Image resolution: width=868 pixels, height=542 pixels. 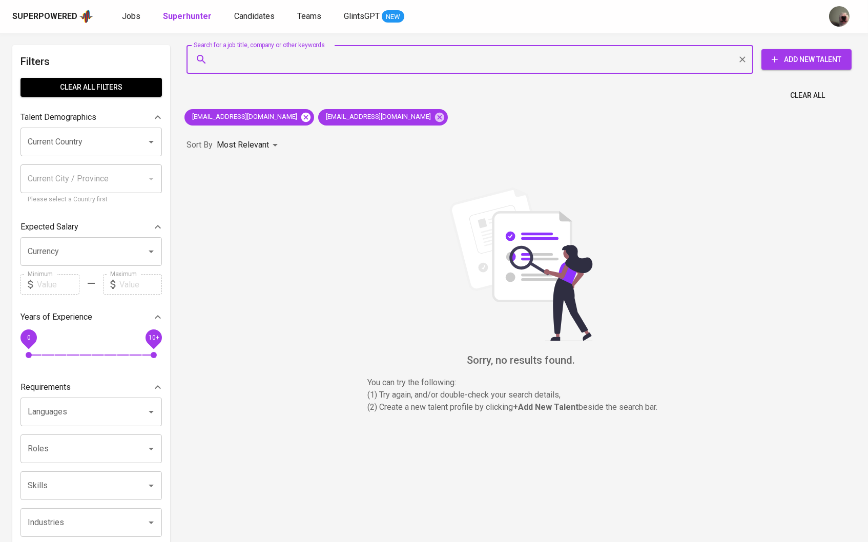 What do you see at coordinates (46, 388) in the screenshot?
I see `p: Requirements` at bounding box center [46, 388].